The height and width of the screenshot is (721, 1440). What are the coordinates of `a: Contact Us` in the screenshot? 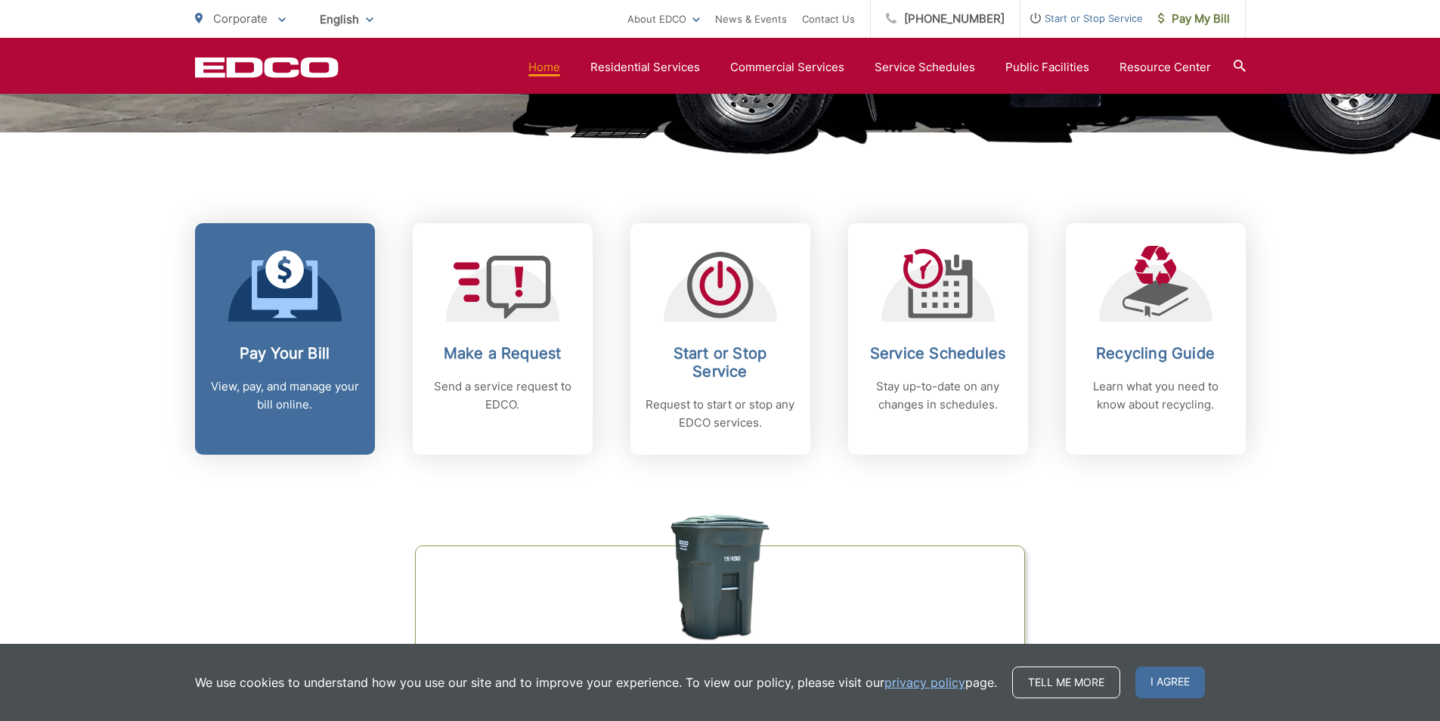 It's located at (829, 19).